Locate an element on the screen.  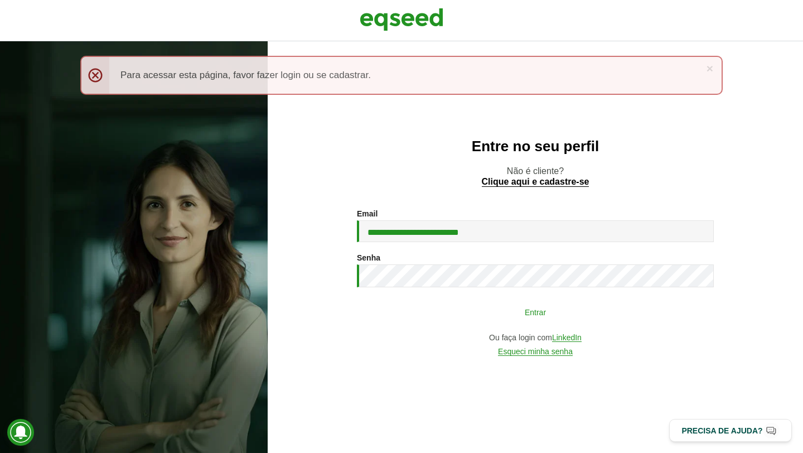
button: Entrar is located at coordinates (535, 312).